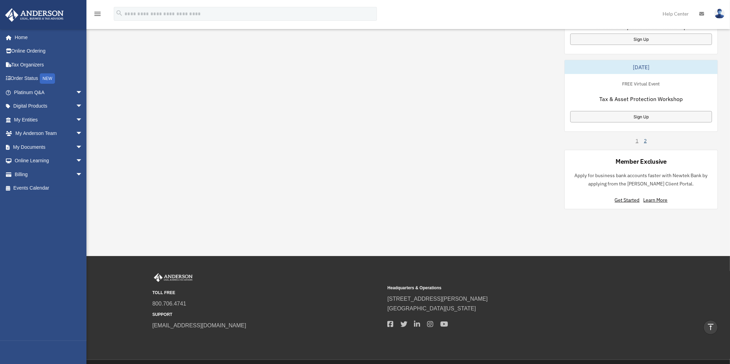  I want to click on a: menu, so click(97, 15).